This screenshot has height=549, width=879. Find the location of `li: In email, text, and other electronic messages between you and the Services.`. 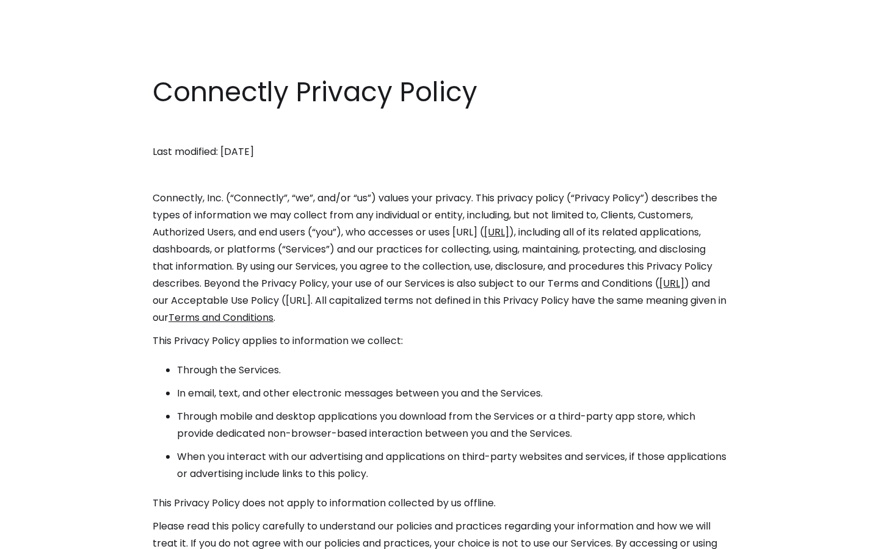

li: In email, text, and other electronic messages between you and the Services. is located at coordinates (452, 394).